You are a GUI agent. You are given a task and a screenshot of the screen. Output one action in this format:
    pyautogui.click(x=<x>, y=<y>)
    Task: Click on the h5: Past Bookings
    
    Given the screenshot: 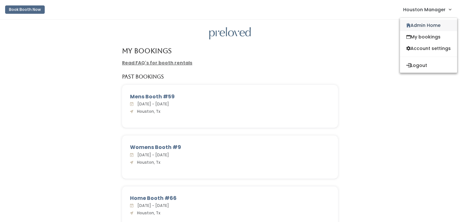 What is the action you would take?
    pyautogui.click(x=143, y=77)
    